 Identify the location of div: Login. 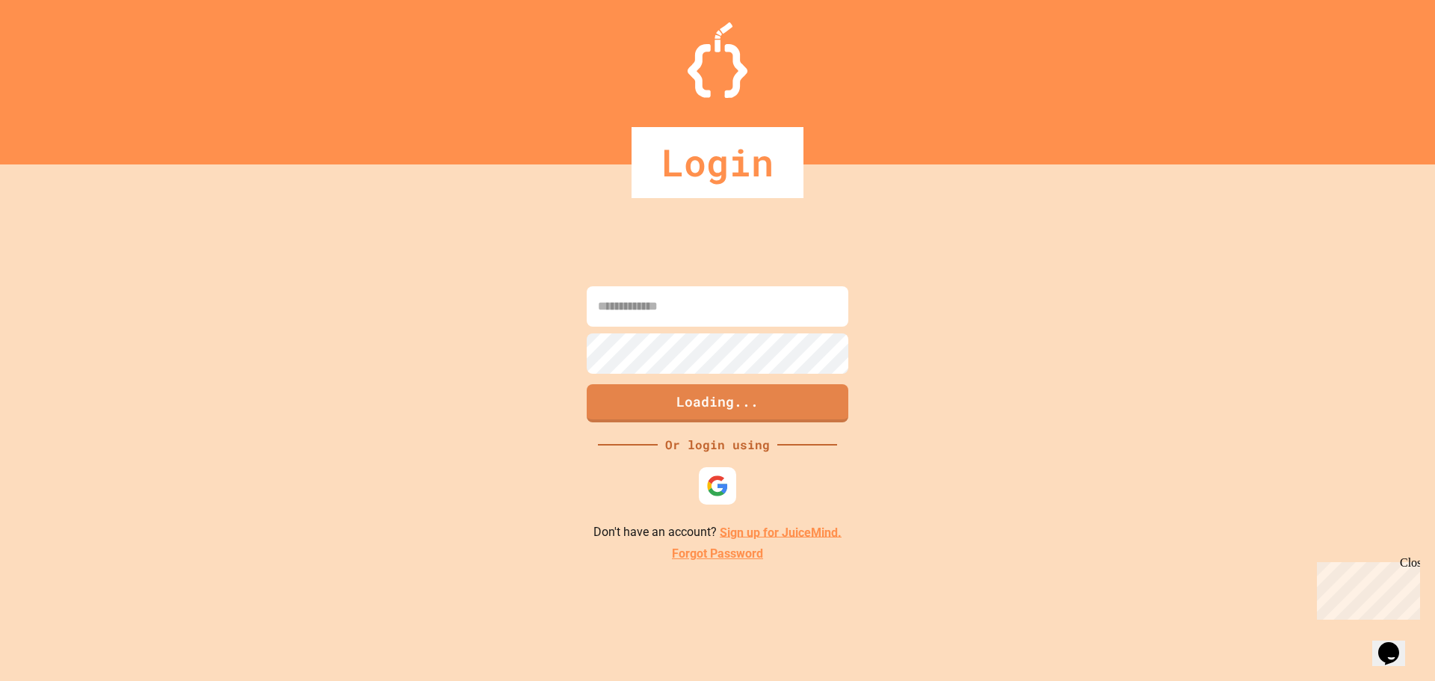
(718, 162).